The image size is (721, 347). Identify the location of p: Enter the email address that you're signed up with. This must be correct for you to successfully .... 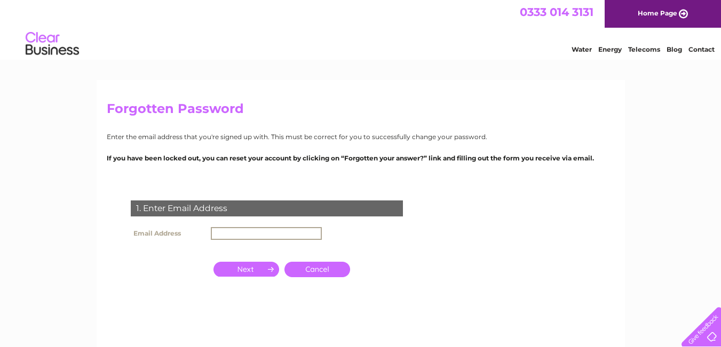
(361, 137).